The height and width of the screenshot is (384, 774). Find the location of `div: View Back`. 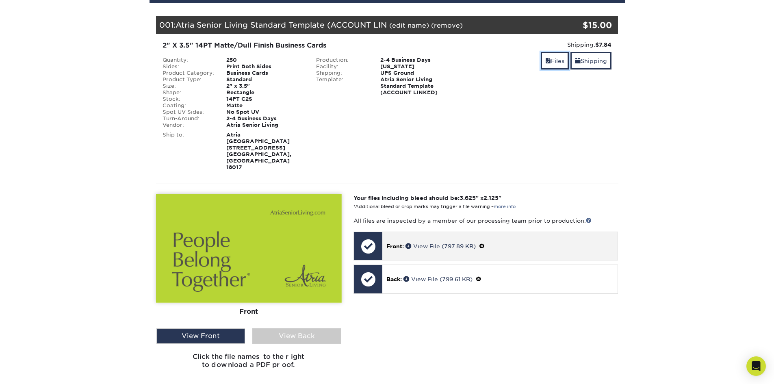

div: View Back is located at coordinates (297, 336).